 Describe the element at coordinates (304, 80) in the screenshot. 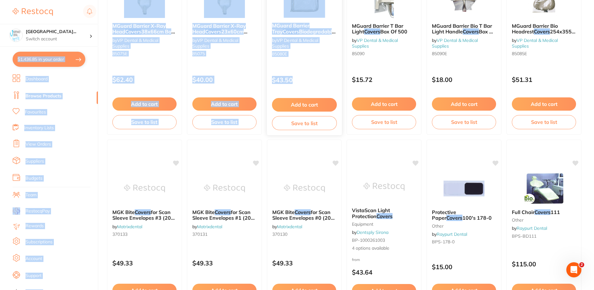

I see `p: $43.50` at that location.